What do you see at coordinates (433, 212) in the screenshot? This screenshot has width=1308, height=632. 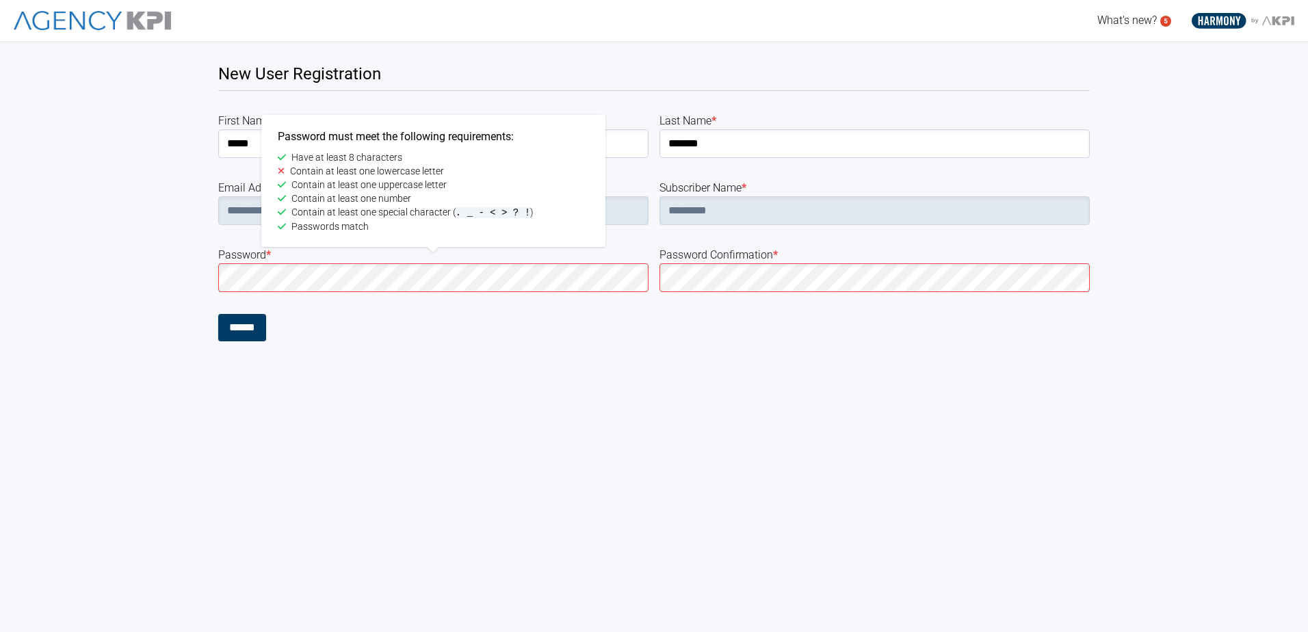 I see `li: Contain at least one special character ( )` at bounding box center [433, 212].